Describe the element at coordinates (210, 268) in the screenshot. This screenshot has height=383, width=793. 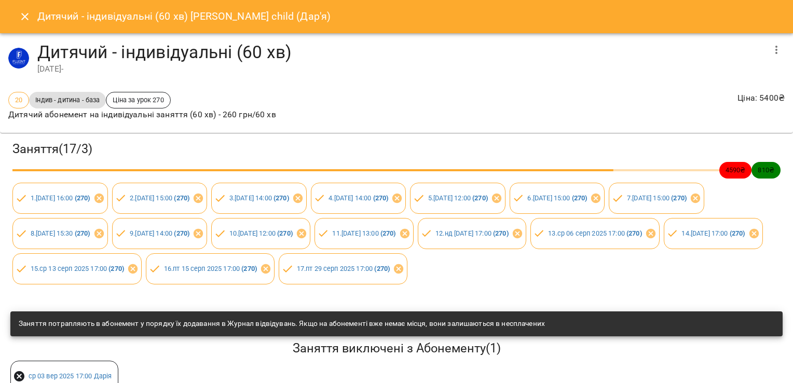
I see `a: 16.пт 15 серп 2025 17:00 (270)` at that location.